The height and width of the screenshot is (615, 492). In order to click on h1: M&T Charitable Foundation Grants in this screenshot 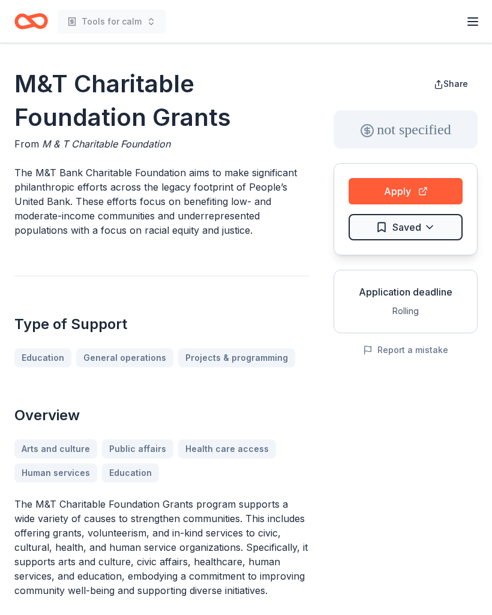, I will do `click(162, 101)`.